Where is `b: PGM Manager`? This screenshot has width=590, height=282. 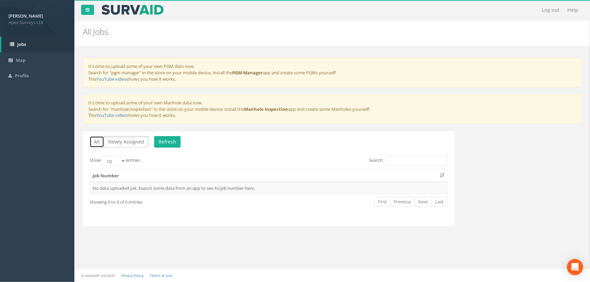
b: PGM Manager is located at coordinates (248, 73).